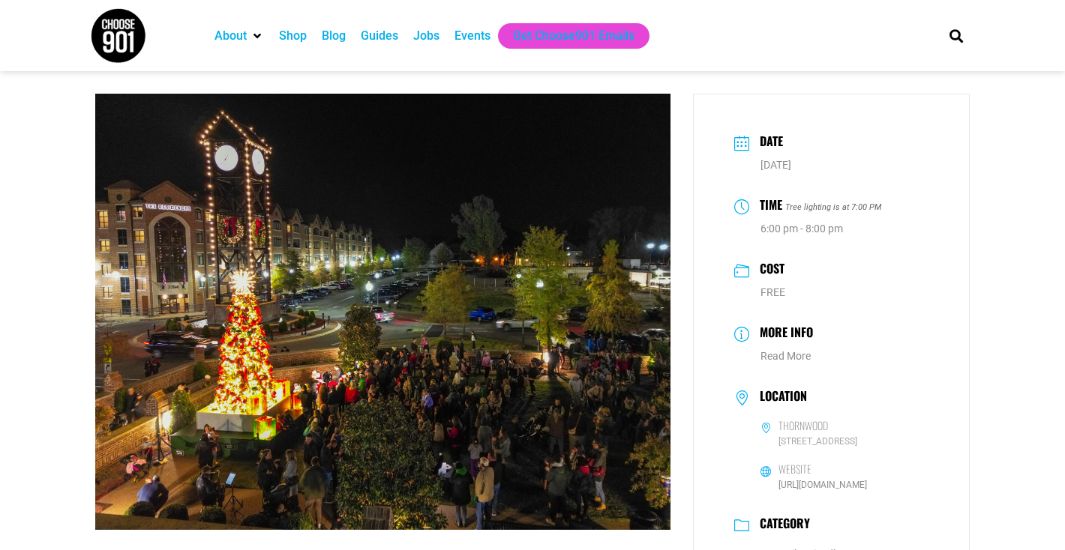 This screenshot has width=1065, height=550. What do you see at coordinates (292, 36) in the screenshot?
I see `a: Shop` at bounding box center [292, 36].